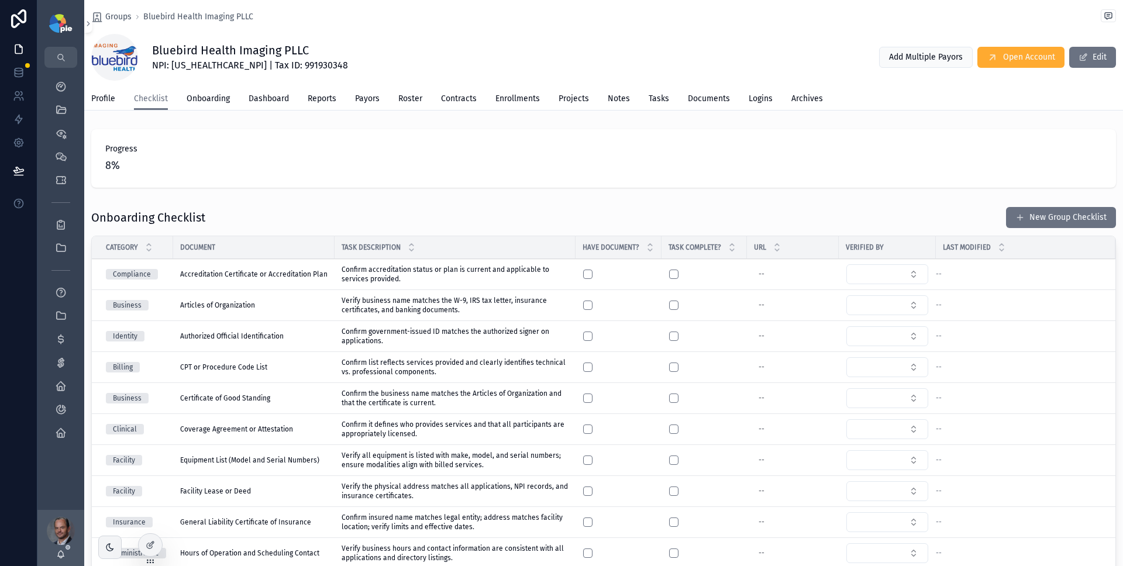 Image resolution: width=1123 pixels, height=566 pixels. I want to click on span: 8%, so click(604, 166).